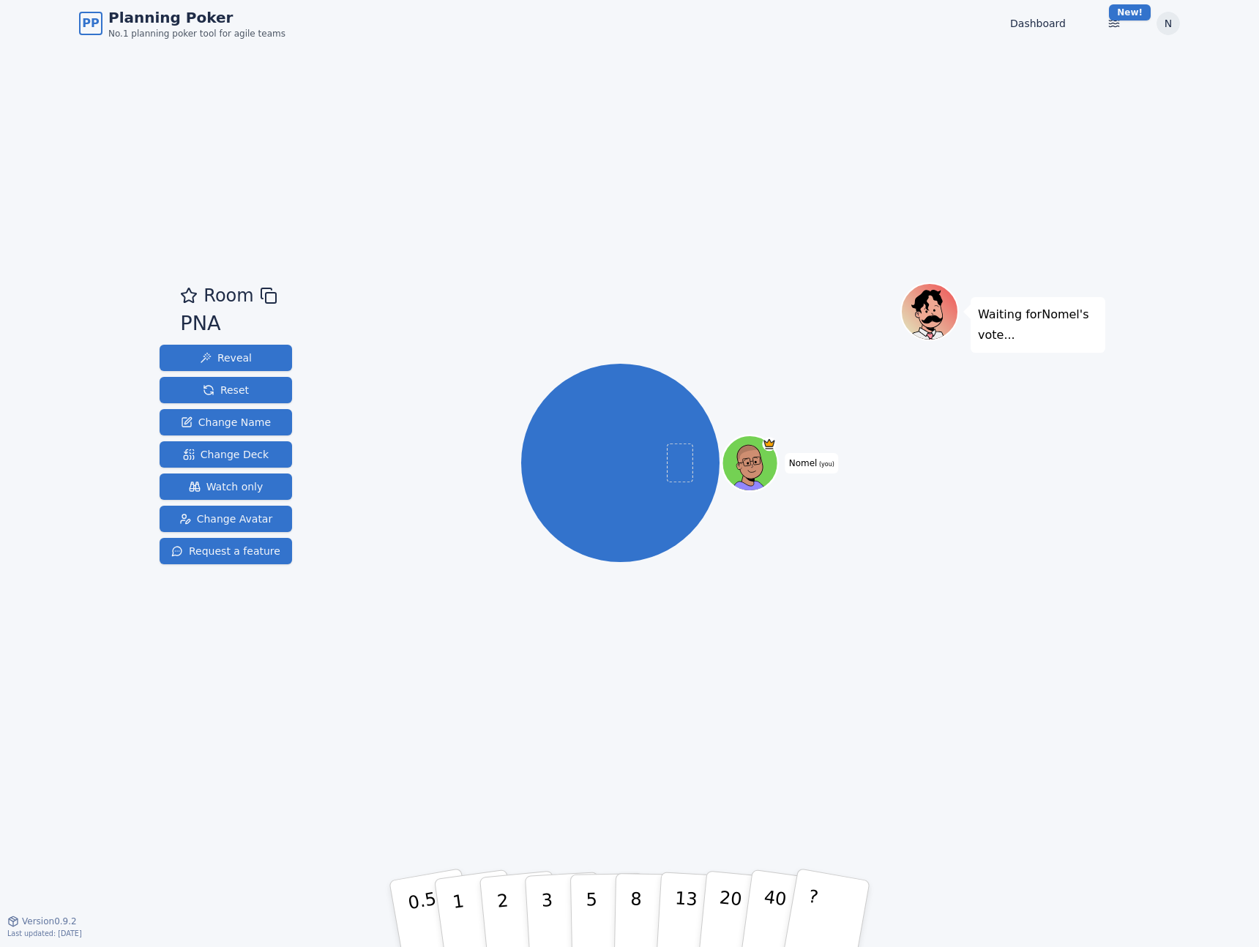  Describe the element at coordinates (812, 463) in the screenshot. I see `span: Click to change your name` at that location.